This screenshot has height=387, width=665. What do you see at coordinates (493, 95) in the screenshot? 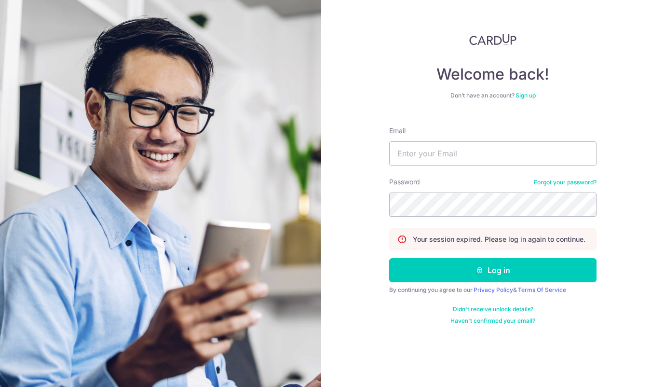
I see `div: Don’t have an account?` at bounding box center [493, 95].